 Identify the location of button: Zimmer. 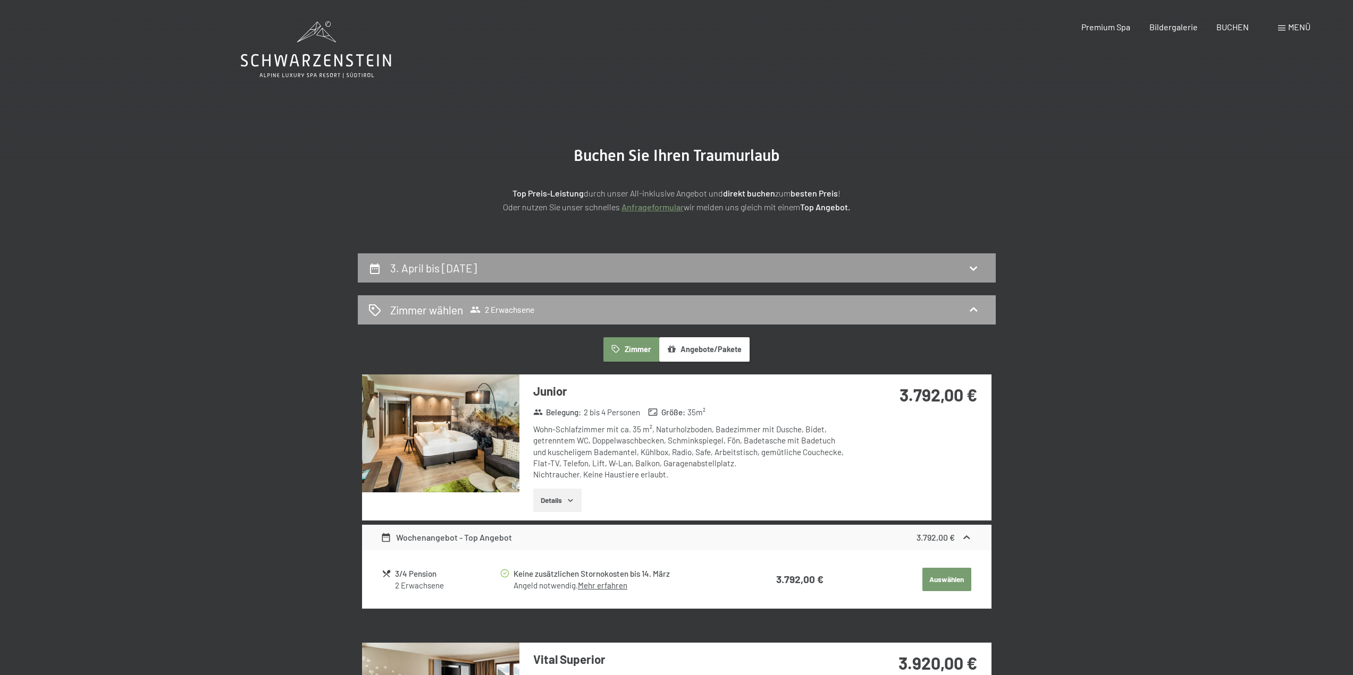
(631, 350).